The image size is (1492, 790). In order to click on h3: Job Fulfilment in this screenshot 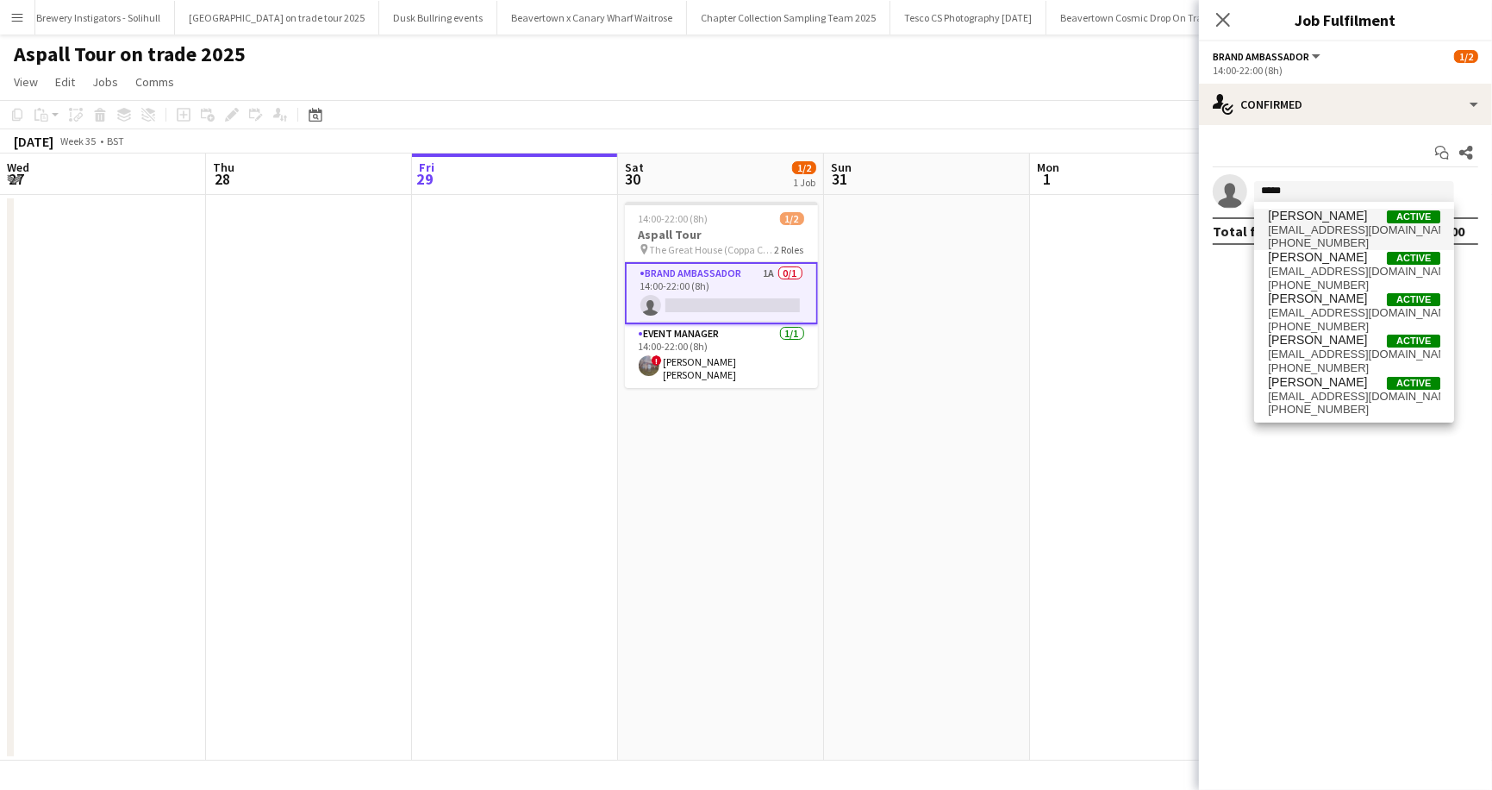, I will do `click(1346, 20)`.